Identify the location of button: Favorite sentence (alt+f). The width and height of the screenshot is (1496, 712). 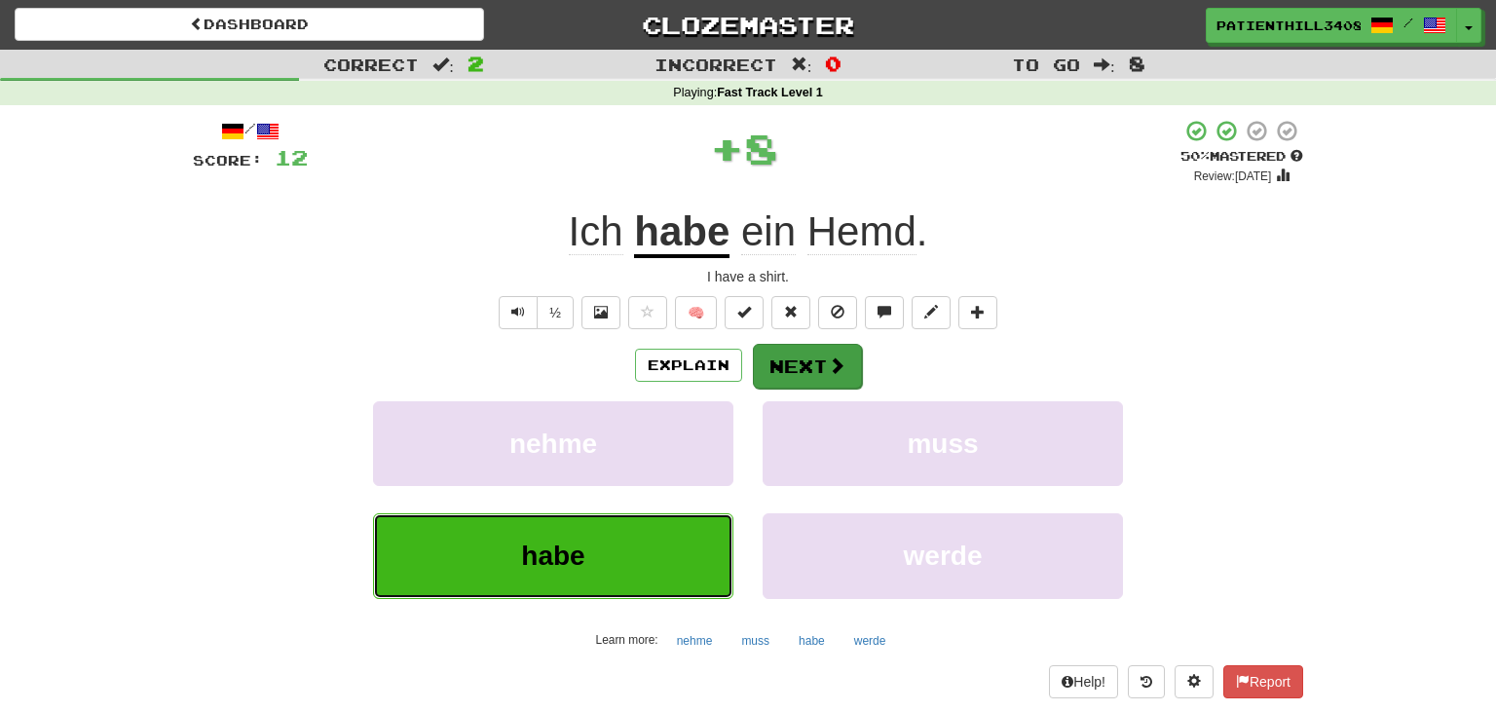
(648, 313).